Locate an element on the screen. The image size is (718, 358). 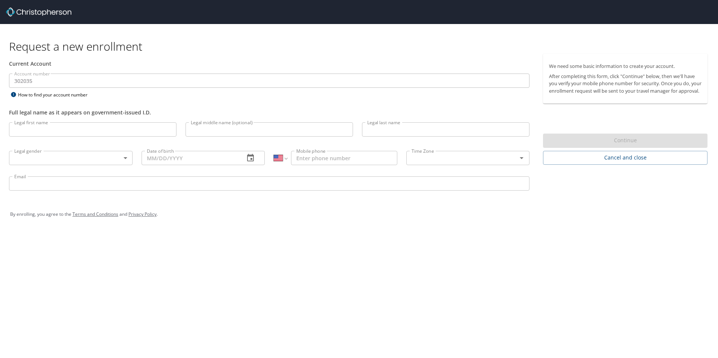
p: After completing this form, click "Continue" below, then we'll have you verify your mobile phone ... is located at coordinates (625, 84).